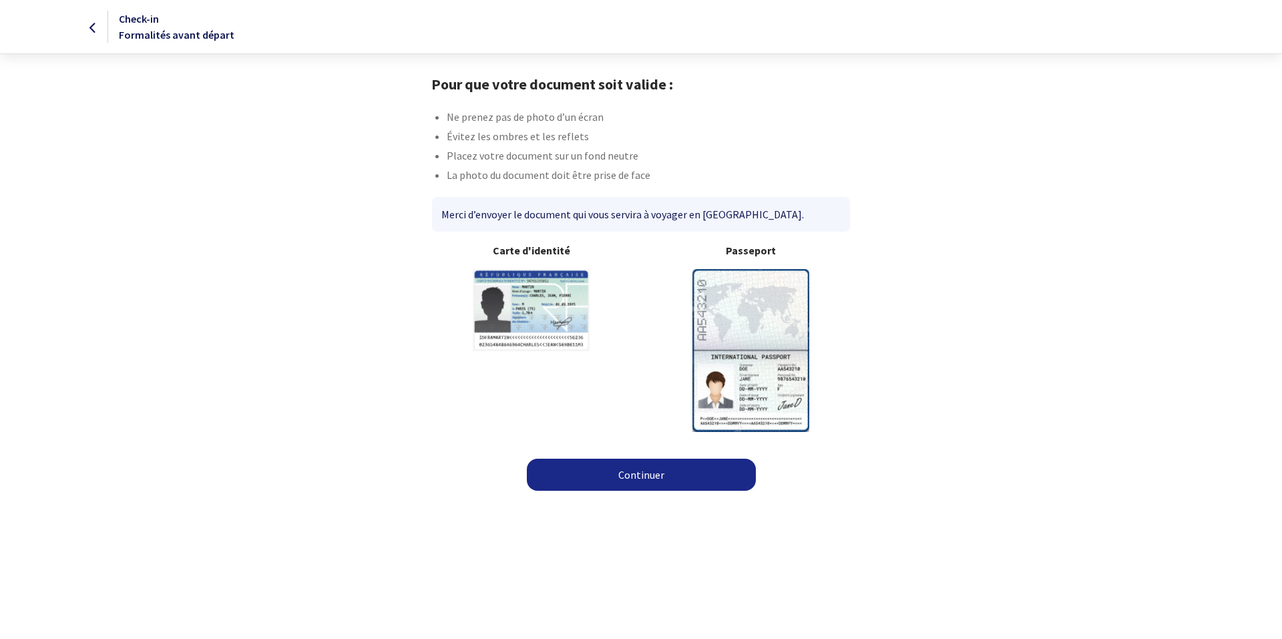 This screenshot has height=639, width=1282. What do you see at coordinates (648, 118) in the screenshot?
I see `li: Ne prenez pas de photo d’un écran` at bounding box center [648, 118].